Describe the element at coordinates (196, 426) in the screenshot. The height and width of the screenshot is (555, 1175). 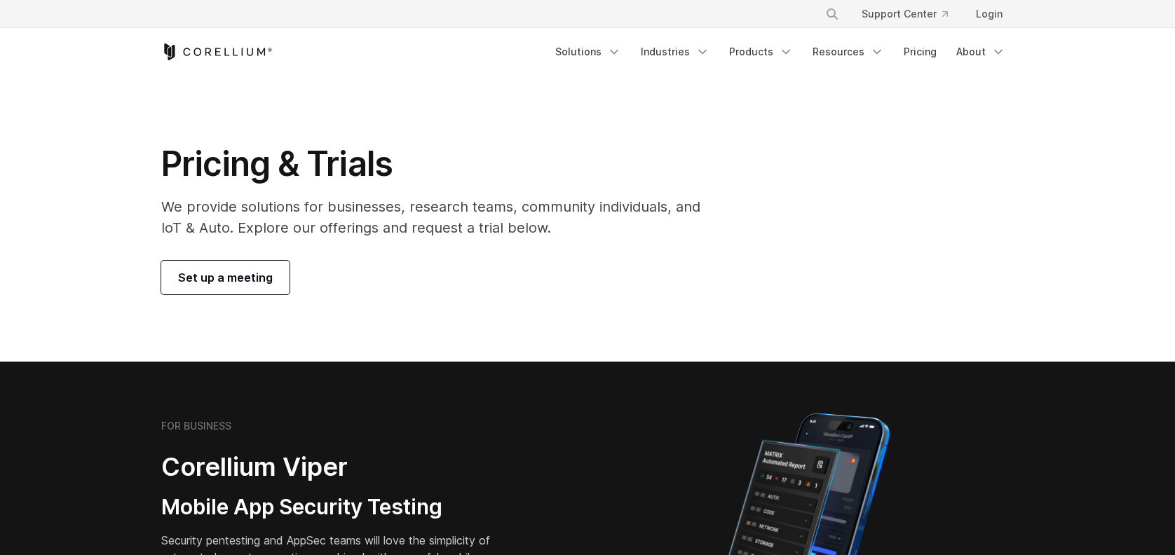
I see `h6: FOR BUSINESS` at that location.